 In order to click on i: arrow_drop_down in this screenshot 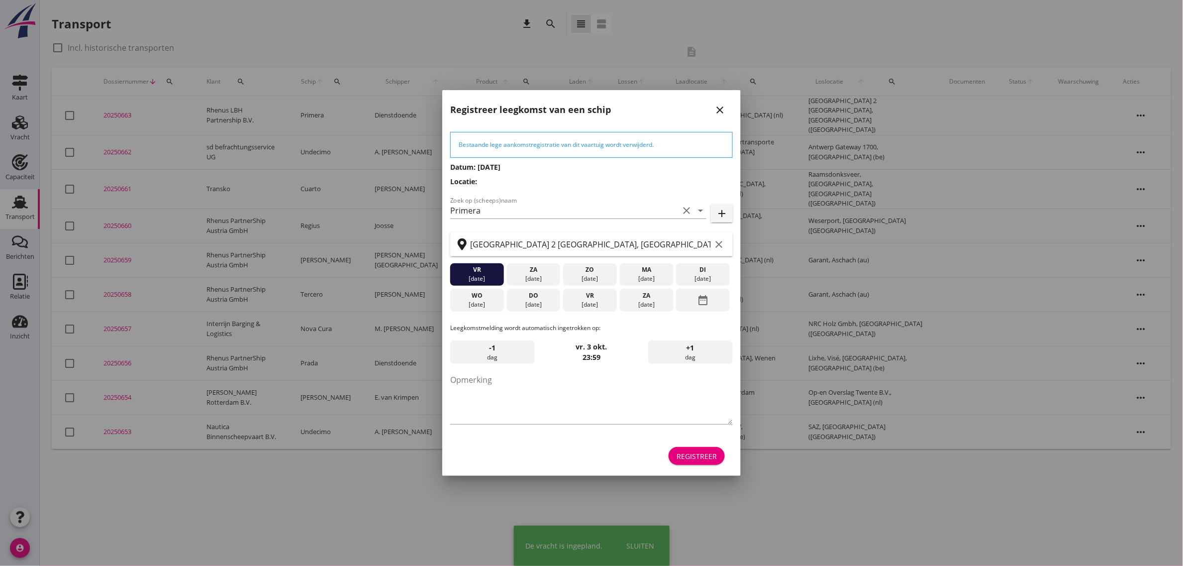, I will do `click(701, 211)`.